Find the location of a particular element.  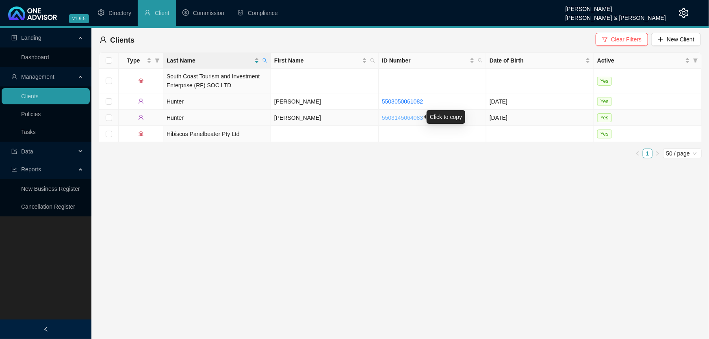

span: plus is located at coordinates (661, 39).